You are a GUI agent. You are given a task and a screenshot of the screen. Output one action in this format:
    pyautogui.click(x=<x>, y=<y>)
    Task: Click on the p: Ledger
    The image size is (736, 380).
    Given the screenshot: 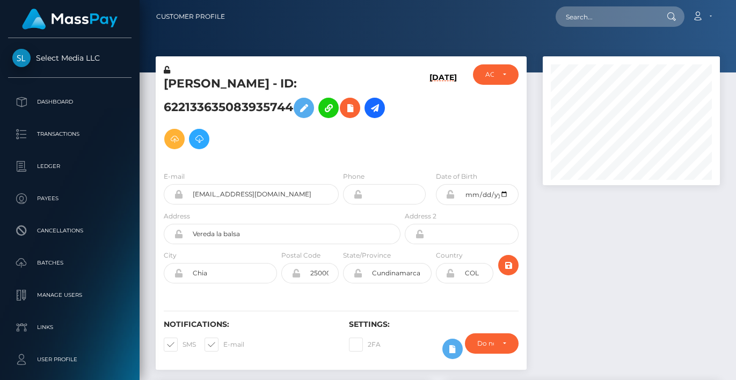 What is the action you would take?
    pyautogui.click(x=70, y=167)
    